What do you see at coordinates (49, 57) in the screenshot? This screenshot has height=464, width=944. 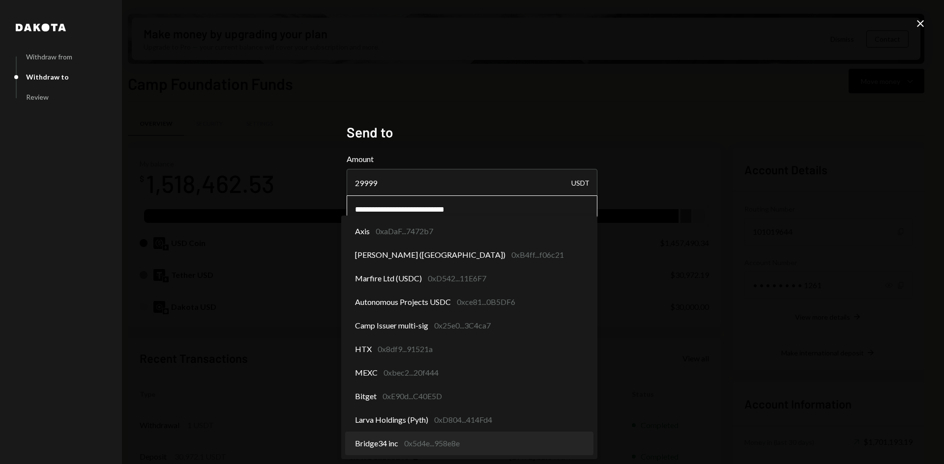 I see `div: Withdraw from` at bounding box center [49, 57].